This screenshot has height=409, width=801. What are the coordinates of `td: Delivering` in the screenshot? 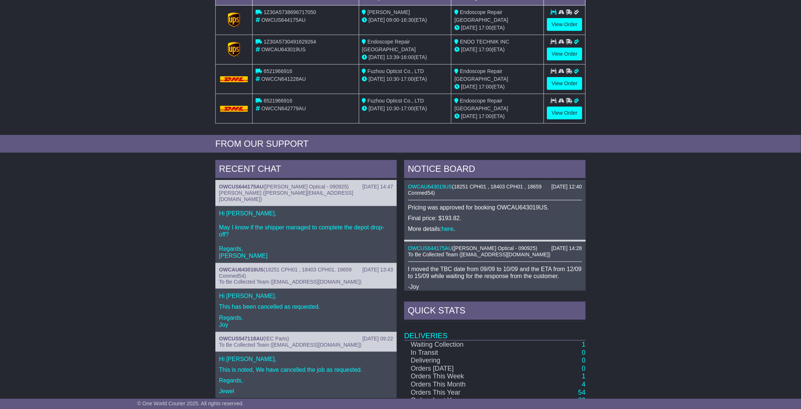 It's located at (459, 361).